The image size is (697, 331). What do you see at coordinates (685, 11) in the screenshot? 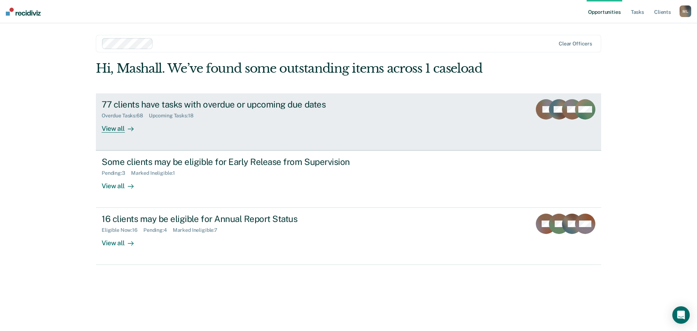
I see `div: M L` at bounding box center [685, 11].